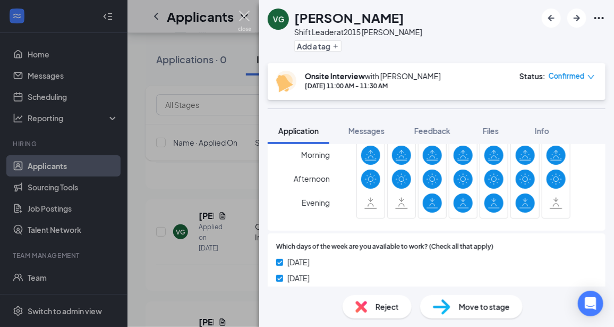 The width and height of the screenshot is (614, 327). I want to click on svg: Ellipses, so click(599, 18).